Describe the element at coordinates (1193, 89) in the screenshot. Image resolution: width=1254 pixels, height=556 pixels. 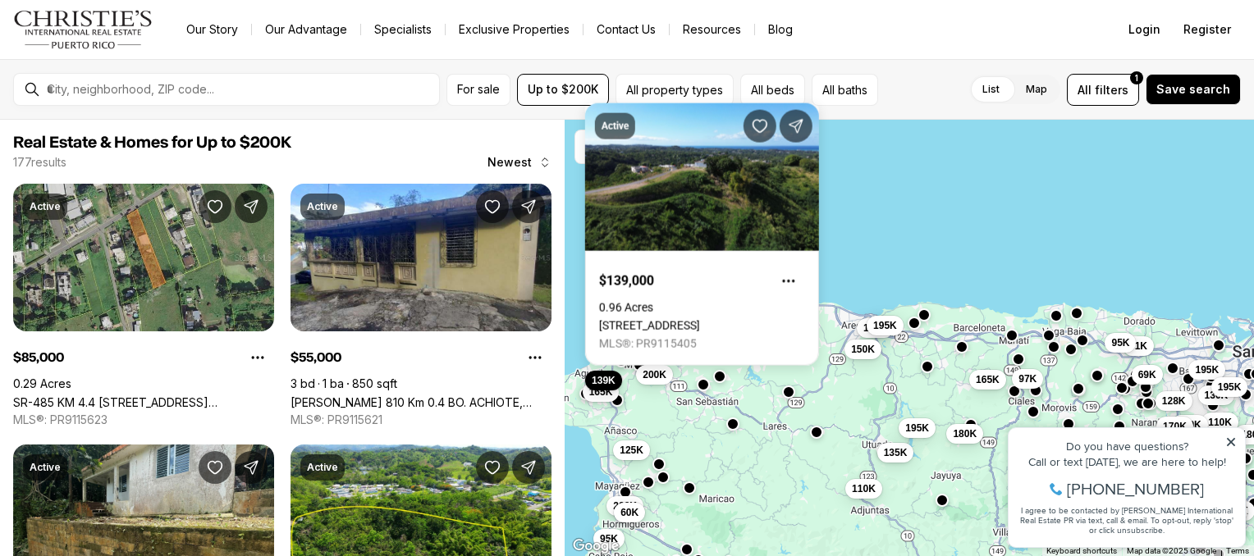
I see `span: Save search` at that location.